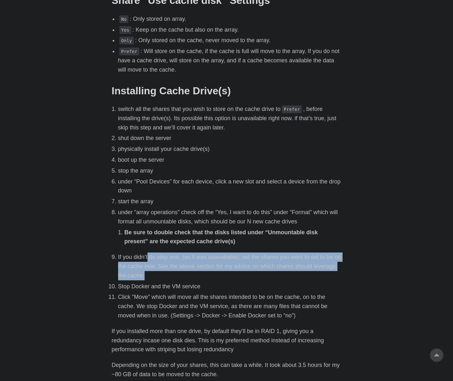 The image size is (453, 381). What do you see at coordinates (437, 355) in the screenshot?
I see `a: go to top` at bounding box center [437, 355].